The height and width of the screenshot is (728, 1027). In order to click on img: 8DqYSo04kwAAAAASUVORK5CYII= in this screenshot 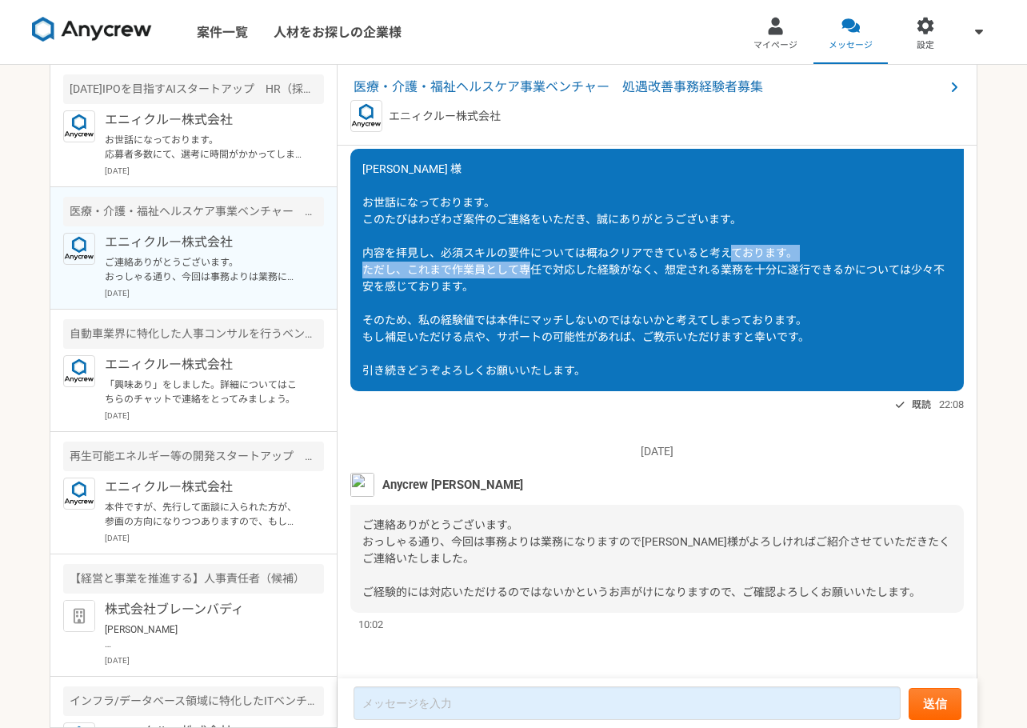, I will do `click(92, 30)`.